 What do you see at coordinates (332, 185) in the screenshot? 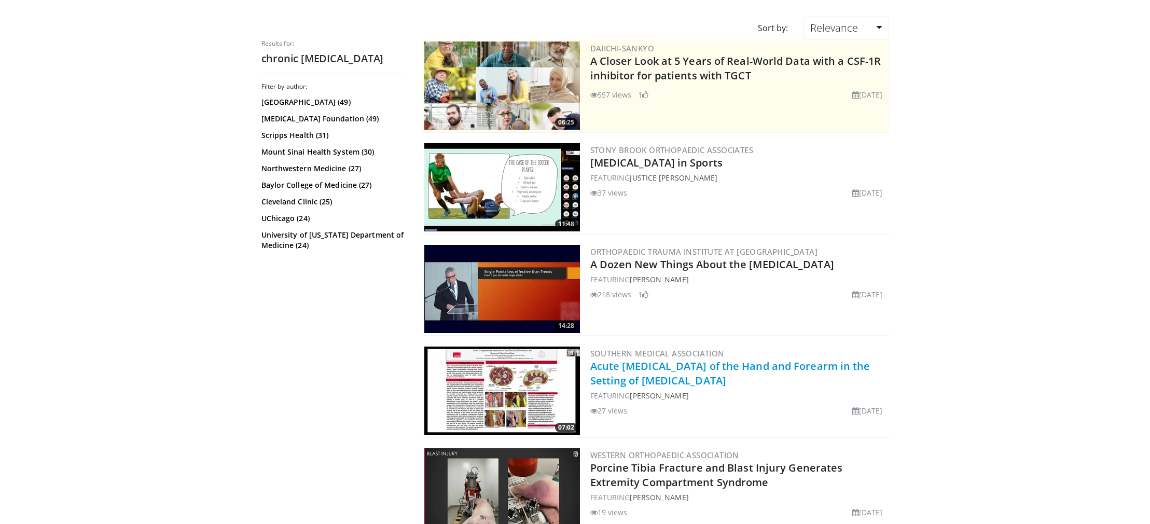
I see `a: Baylor College of Medicine (27)` at bounding box center [332, 185].